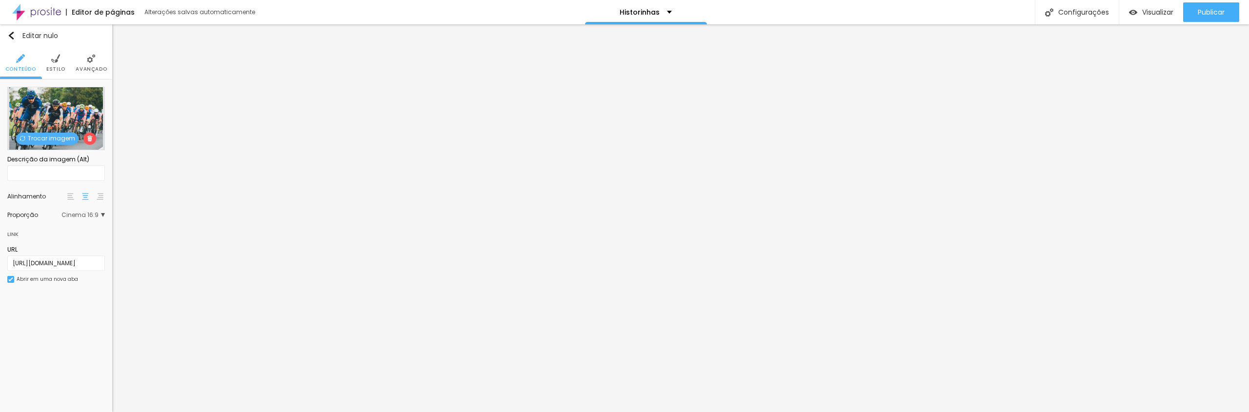 The width and height of the screenshot is (1249, 412). What do you see at coordinates (640, 12) in the screenshot?
I see `font: Historinhas` at bounding box center [640, 12].